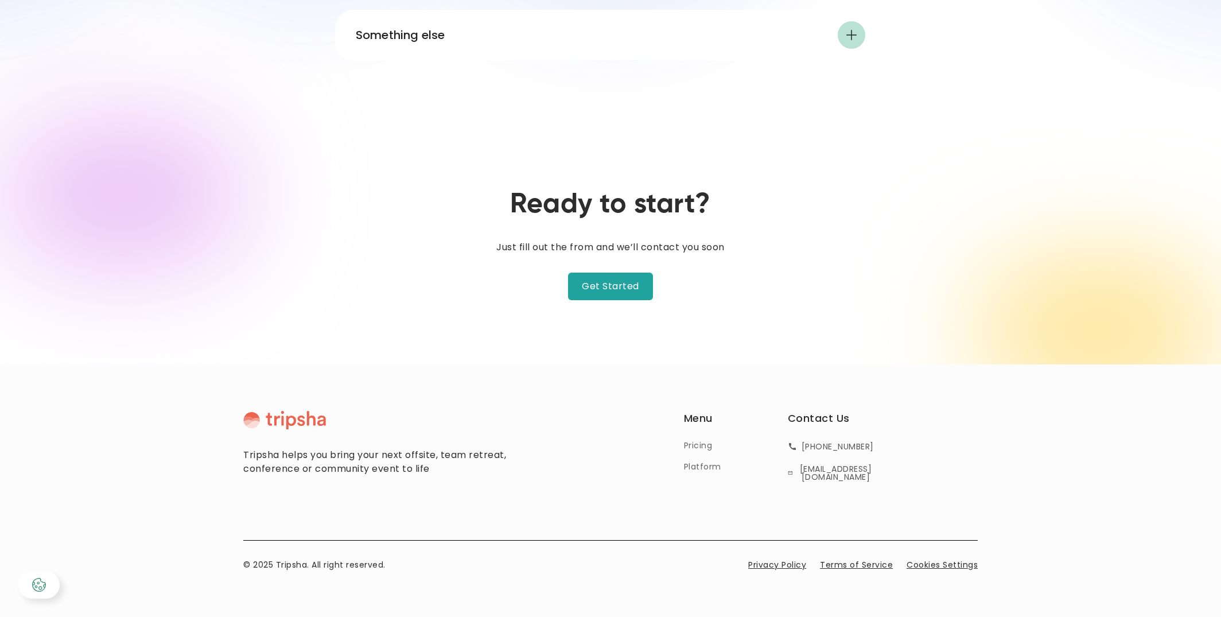 This screenshot has width=1221, height=617. What do you see at coordinates (777, 565) in the screenshot?
I see `a: Privacy Policy` at bounding box center [777, 565].